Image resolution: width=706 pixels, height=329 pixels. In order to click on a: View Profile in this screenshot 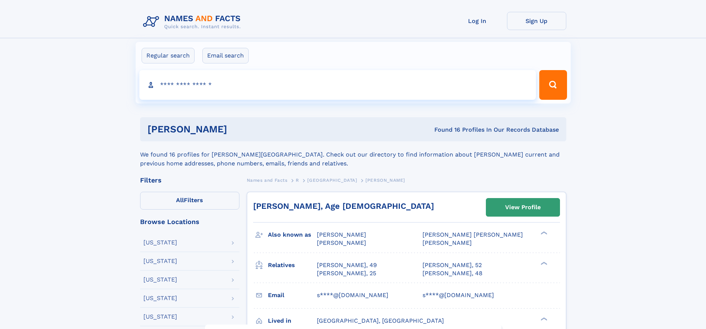, I will do `click(523, 207)`.